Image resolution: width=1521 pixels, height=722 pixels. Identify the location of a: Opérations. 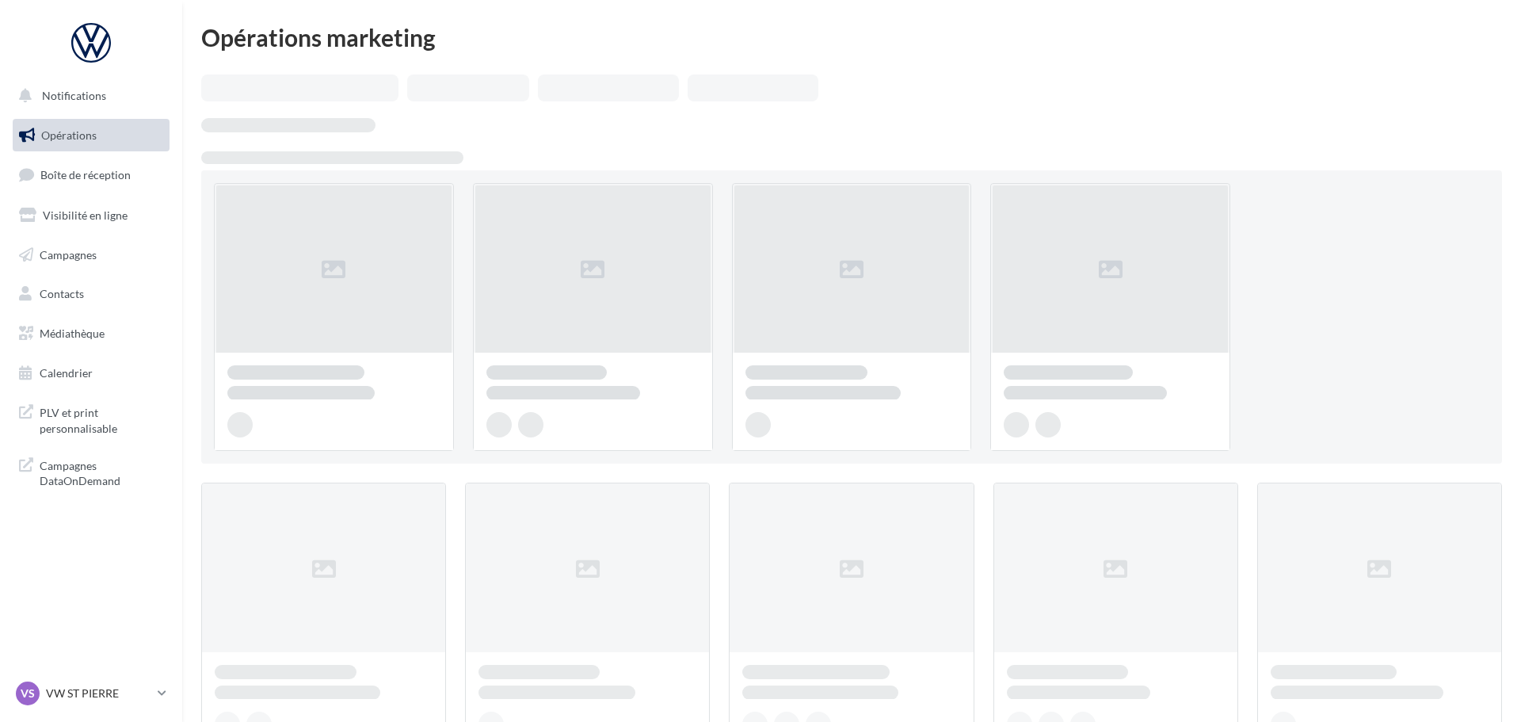
(91, 135).